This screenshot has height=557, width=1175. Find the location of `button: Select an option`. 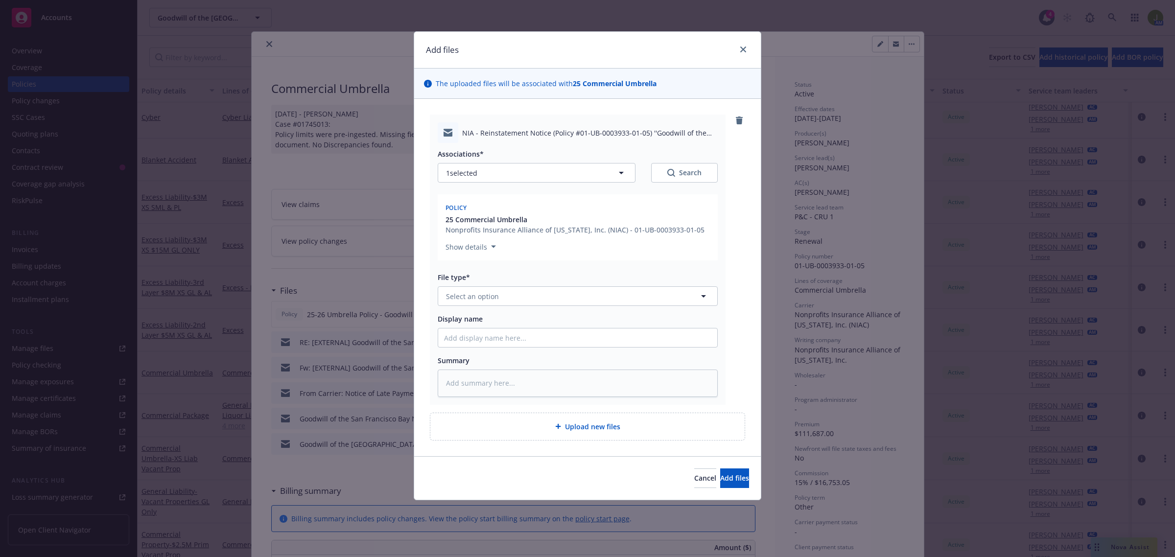

button: Select an option is located at coordinates (578, 296).